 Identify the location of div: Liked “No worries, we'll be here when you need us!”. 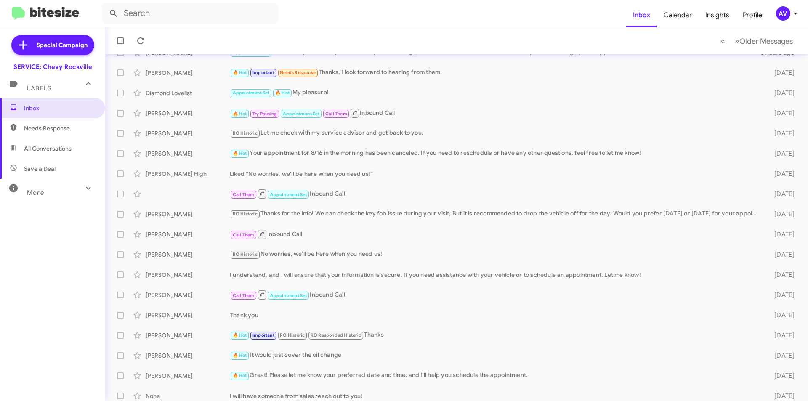
(495, 174).